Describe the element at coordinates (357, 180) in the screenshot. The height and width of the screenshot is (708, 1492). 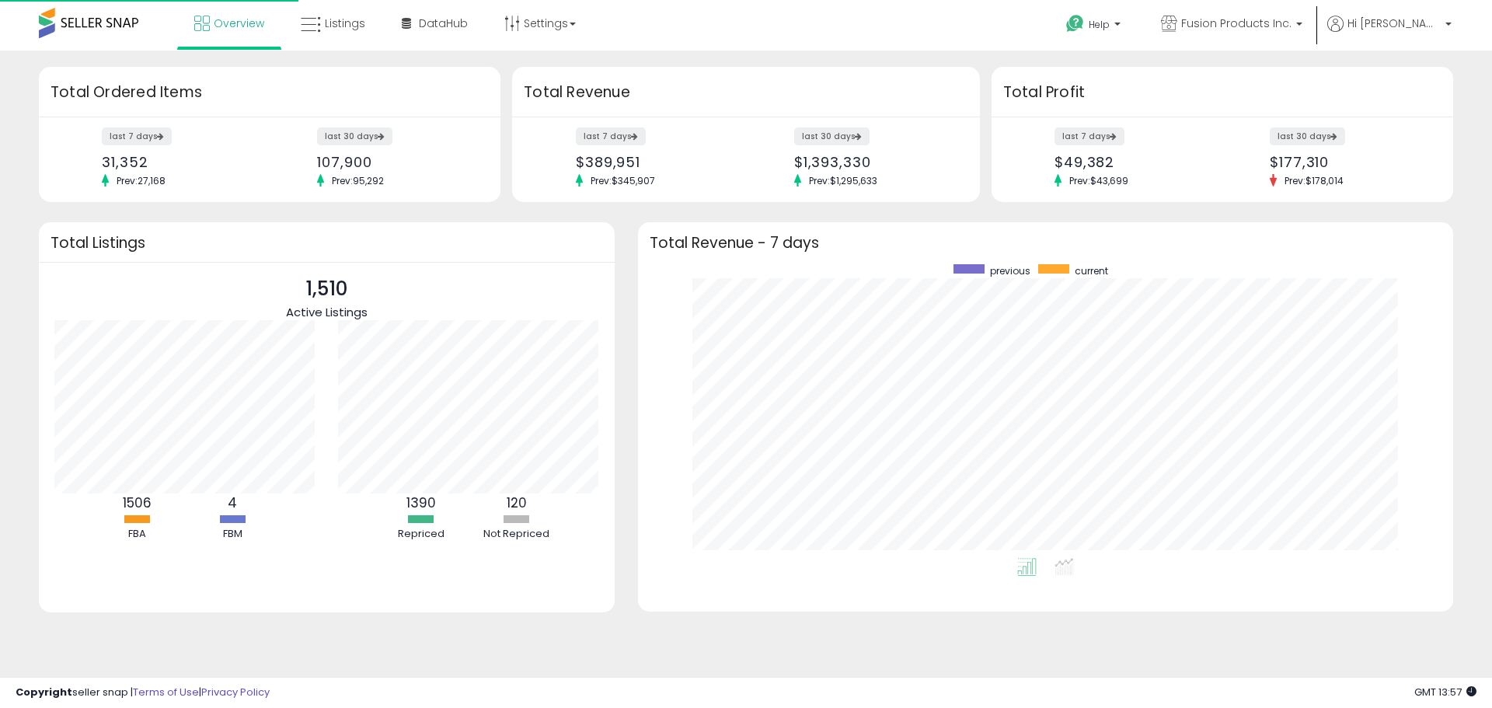
I see `span: Prev: 95,292` at that location.